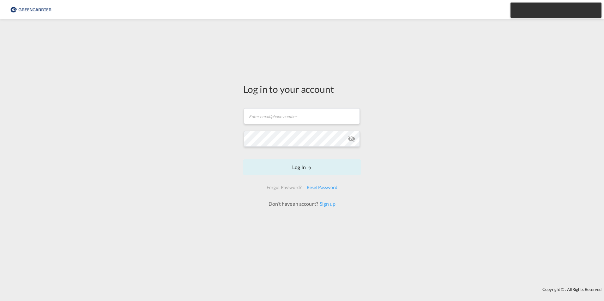 This screenshot has width=604, height=301. Describe the element at coordinates (302, 204) in the screenshot. I see `div: Don't have an account?` at that location.